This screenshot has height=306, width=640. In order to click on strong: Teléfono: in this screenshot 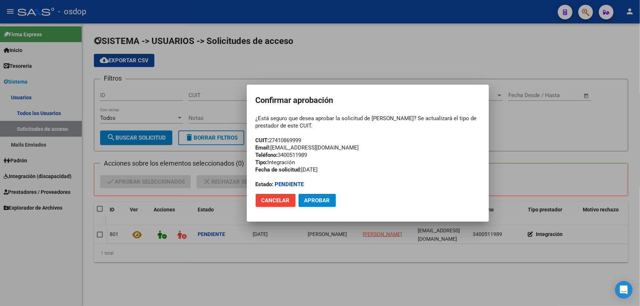, I will do `click(266, 155)`.